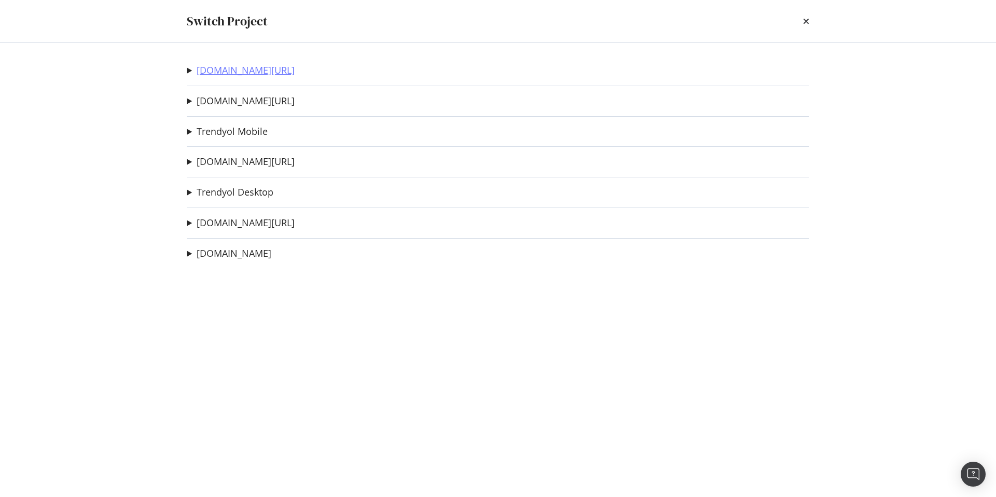 The image size is (996, 497). What do you see at coordinates (974, 474) in the screenshot?
I see `div: Open Intercom Messenger` at bounding box center [974, 474].